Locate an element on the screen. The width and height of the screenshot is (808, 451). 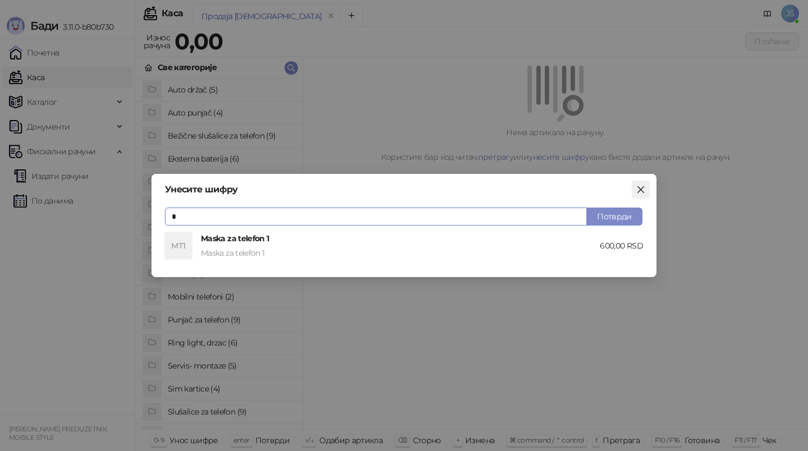
span: close is located at coordinates (640, 190).